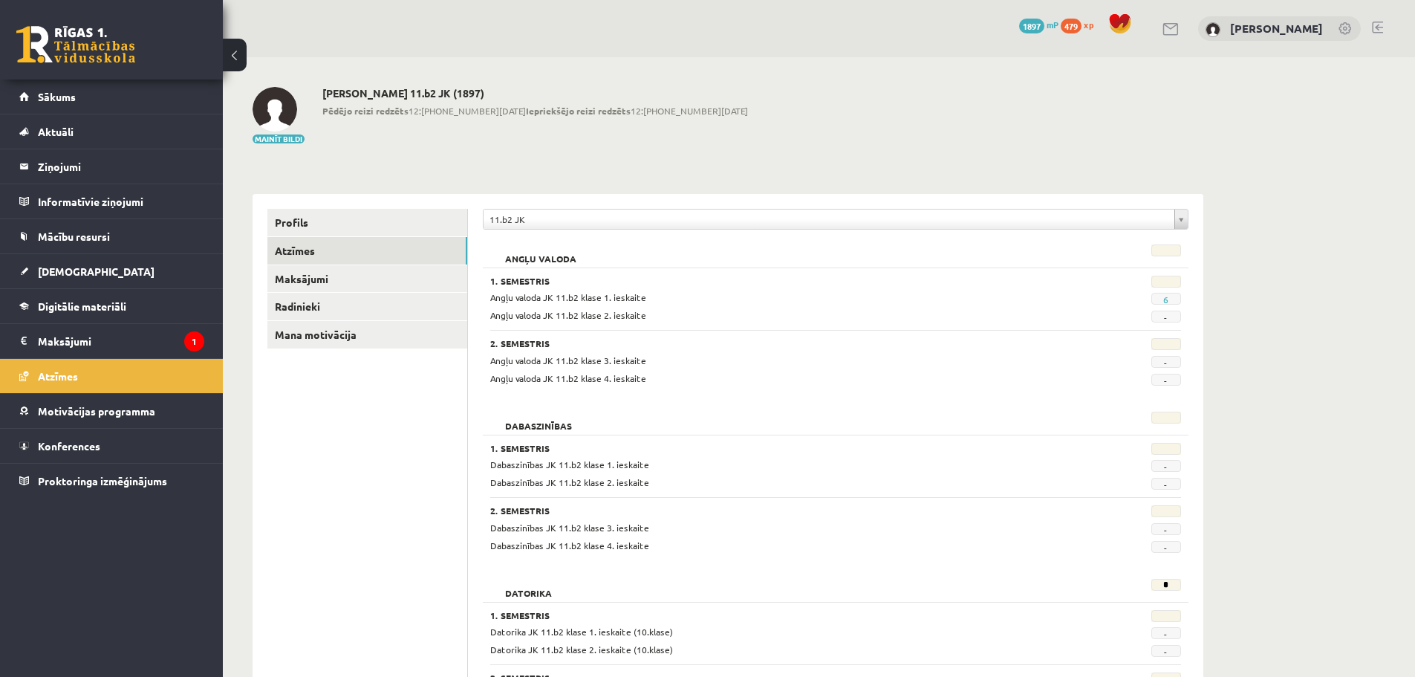  What do you see at coordinates (568, 297) in the screenshot?
I see `span: Angļu valoda JK 11.b2 klase 1. ieskaite` at bounding box center [568, 297].